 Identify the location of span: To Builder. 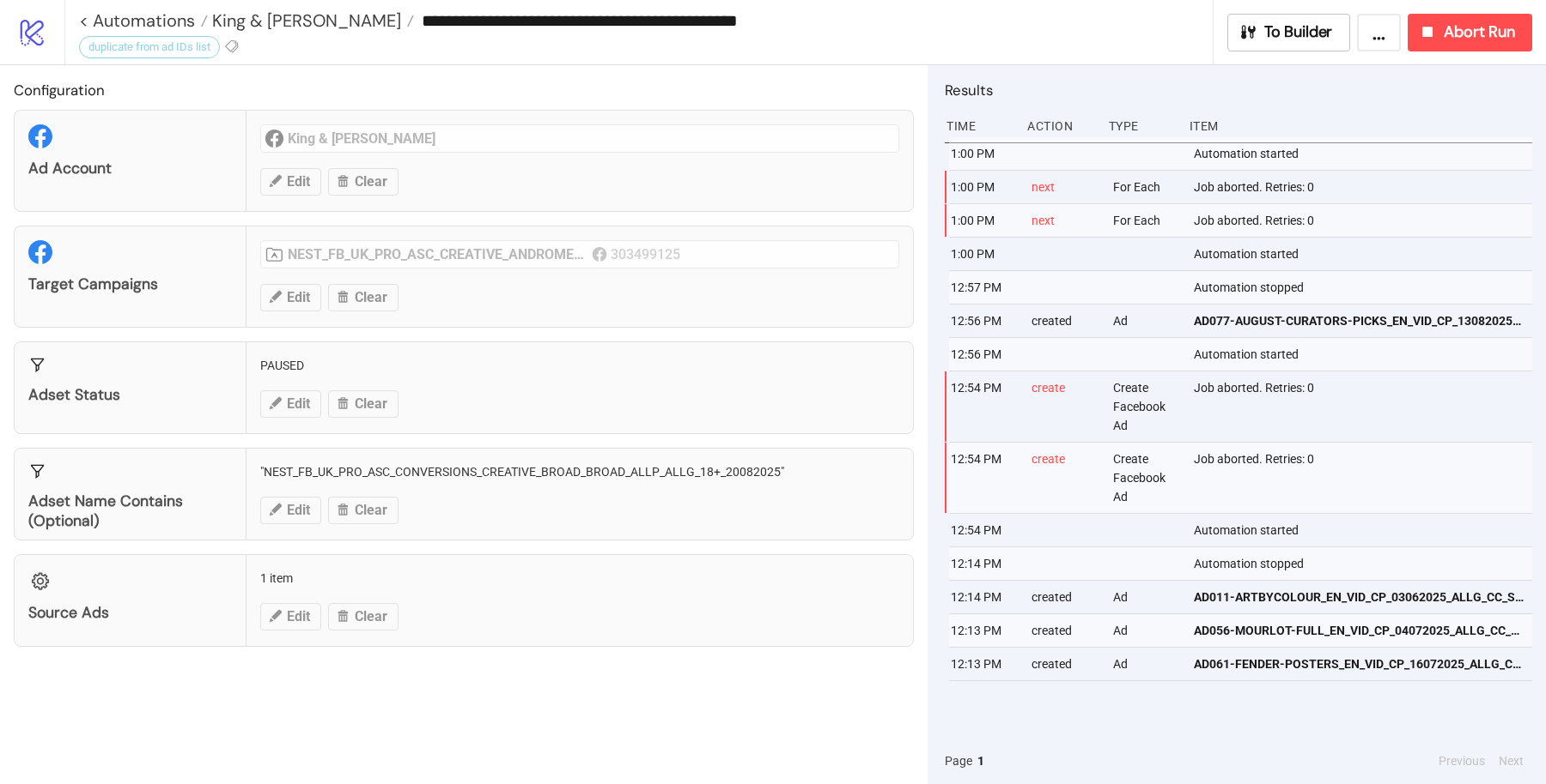
(1299, 32).